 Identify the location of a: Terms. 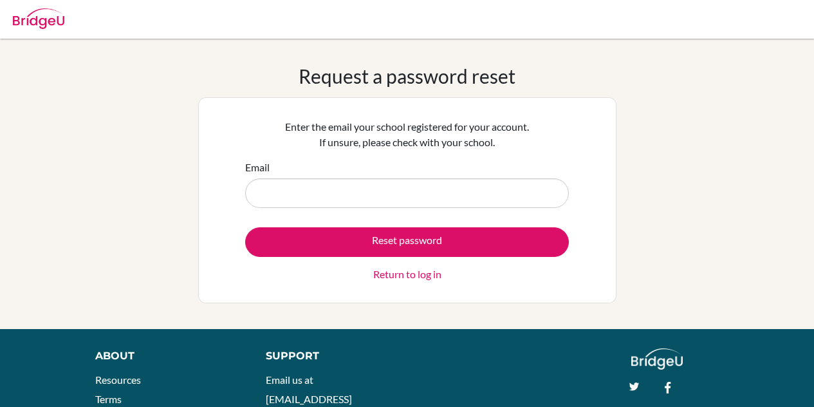
(108, 398).